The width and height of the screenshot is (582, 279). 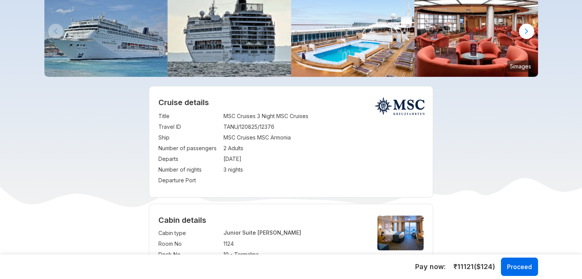 What do you see at coordinates (430, 267) in the screenshot?
I see `h5: Pay now:` at bounding box center [430, 267].